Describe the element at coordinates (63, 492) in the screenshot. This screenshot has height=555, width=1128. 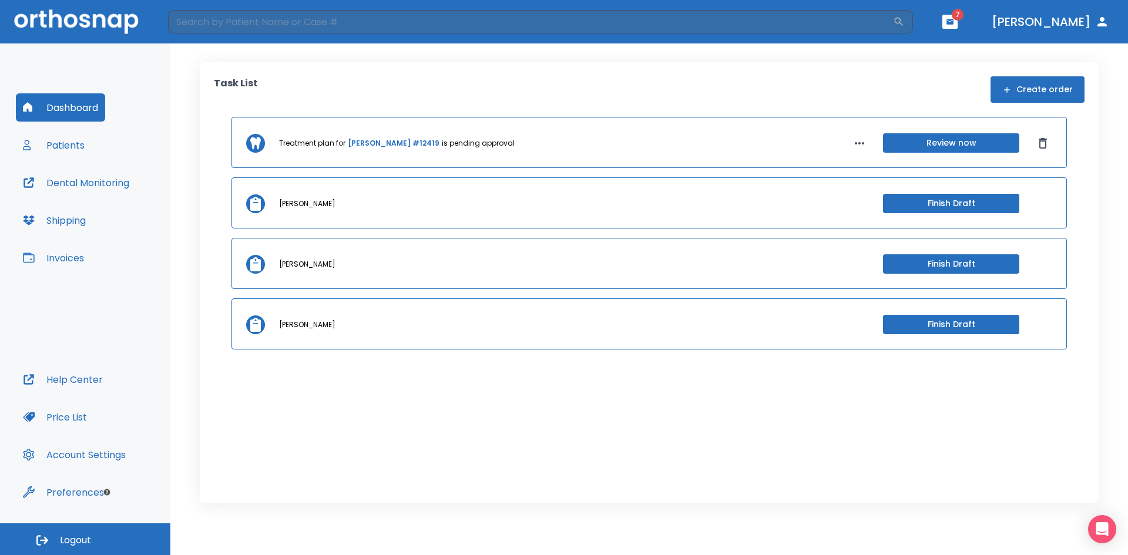
I see `a: Preferences` at that location.